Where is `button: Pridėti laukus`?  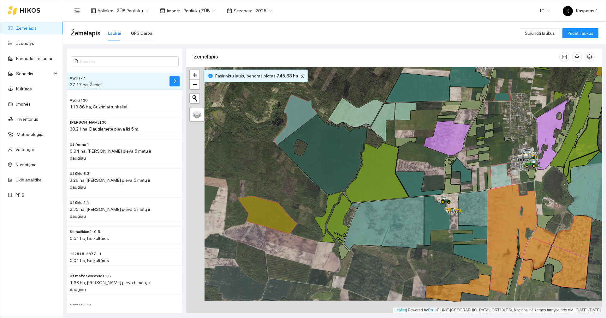 button: Pridėti laukus is located at coordinates (581, 33).